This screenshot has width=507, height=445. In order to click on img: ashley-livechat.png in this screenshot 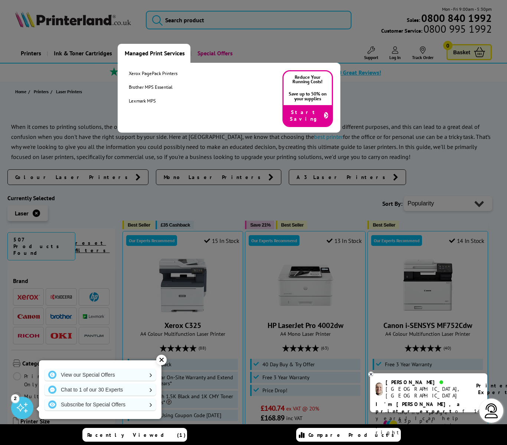, I will do `click(379, 389)`.